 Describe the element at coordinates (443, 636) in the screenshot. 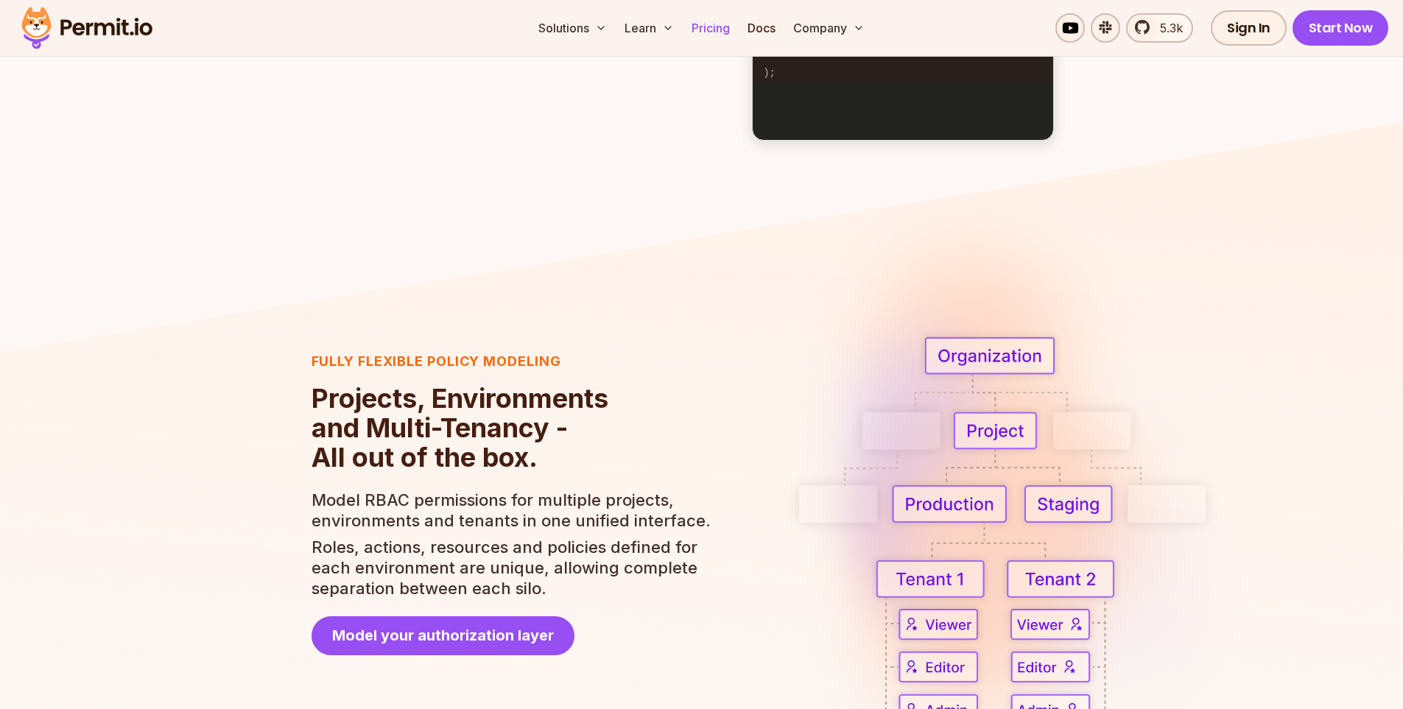

I see `a: Model your authorization layer` at that location.